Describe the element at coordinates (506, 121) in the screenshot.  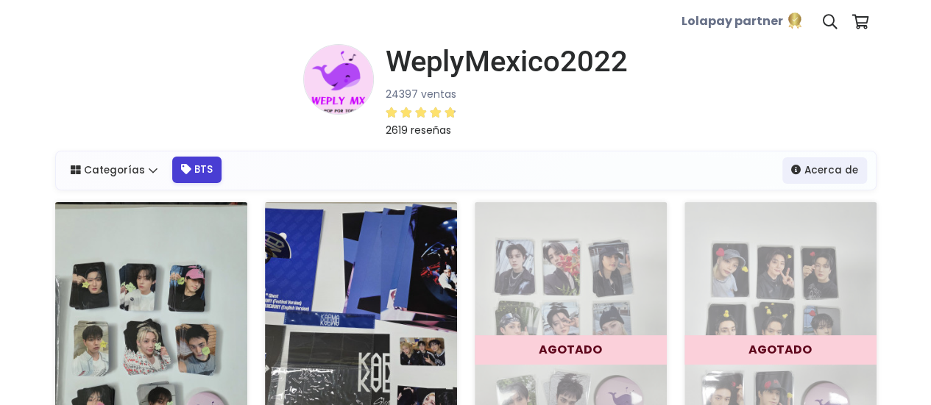
I see `a: 2619 reseñas` at that location.